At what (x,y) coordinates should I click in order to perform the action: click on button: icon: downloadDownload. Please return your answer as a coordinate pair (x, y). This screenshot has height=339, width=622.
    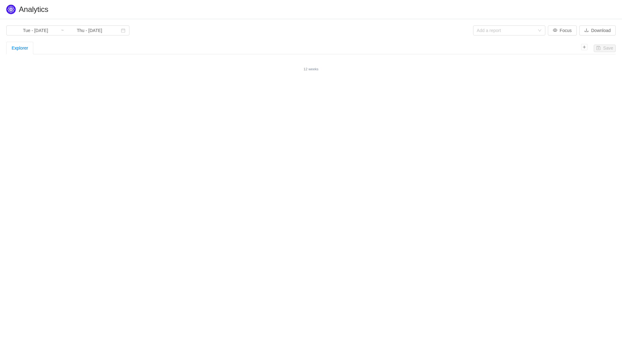
    Looking at the image, I should click on (598, 30).